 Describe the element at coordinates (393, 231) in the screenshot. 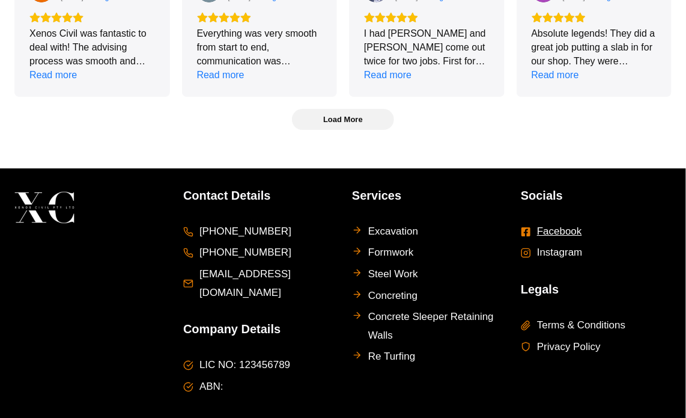

I see `span: Excavation` at that location.